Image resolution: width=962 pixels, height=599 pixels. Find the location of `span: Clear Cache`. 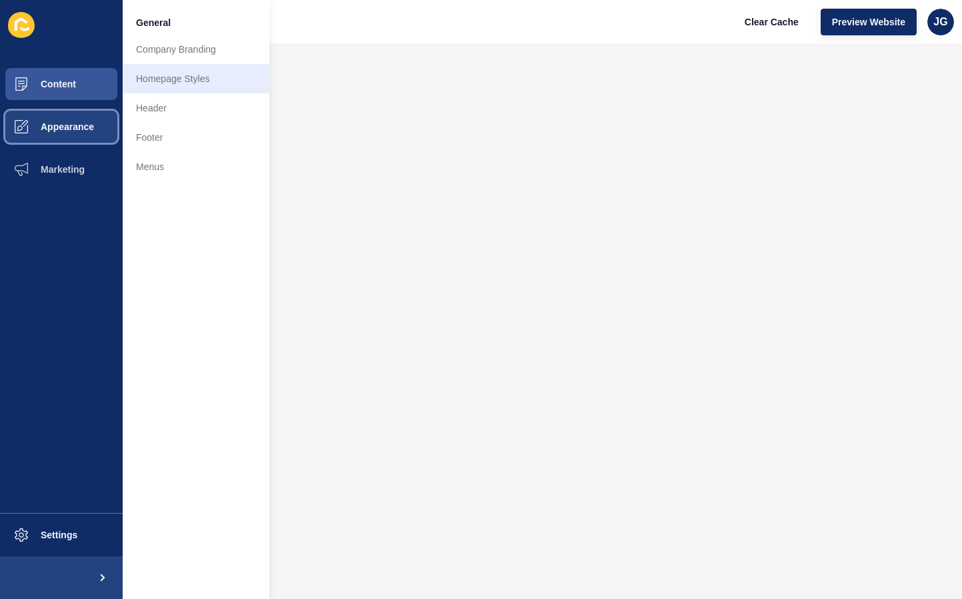

span: Clear Cache is located at coordinates (771, 22).